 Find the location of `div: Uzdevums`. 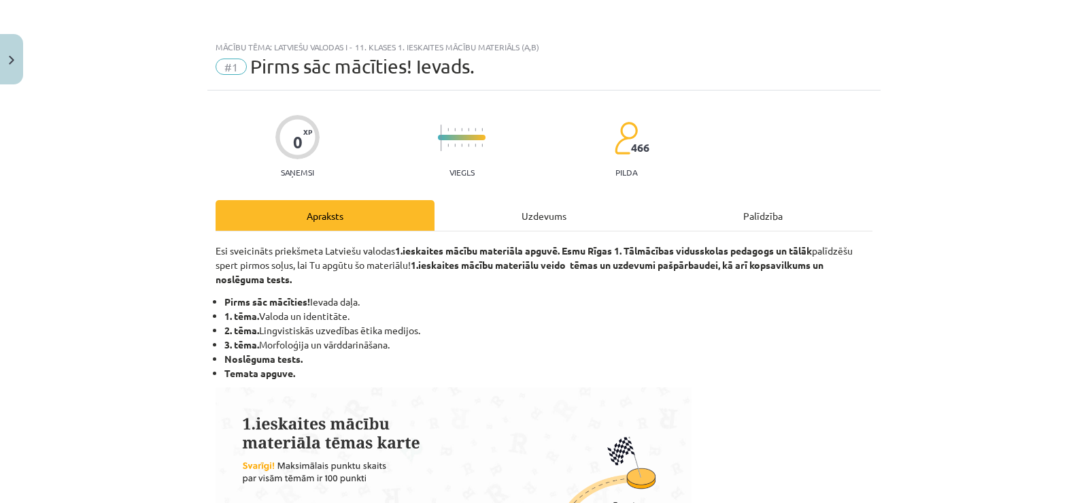

div: Uzdevums is located at coordinates (544, 215).